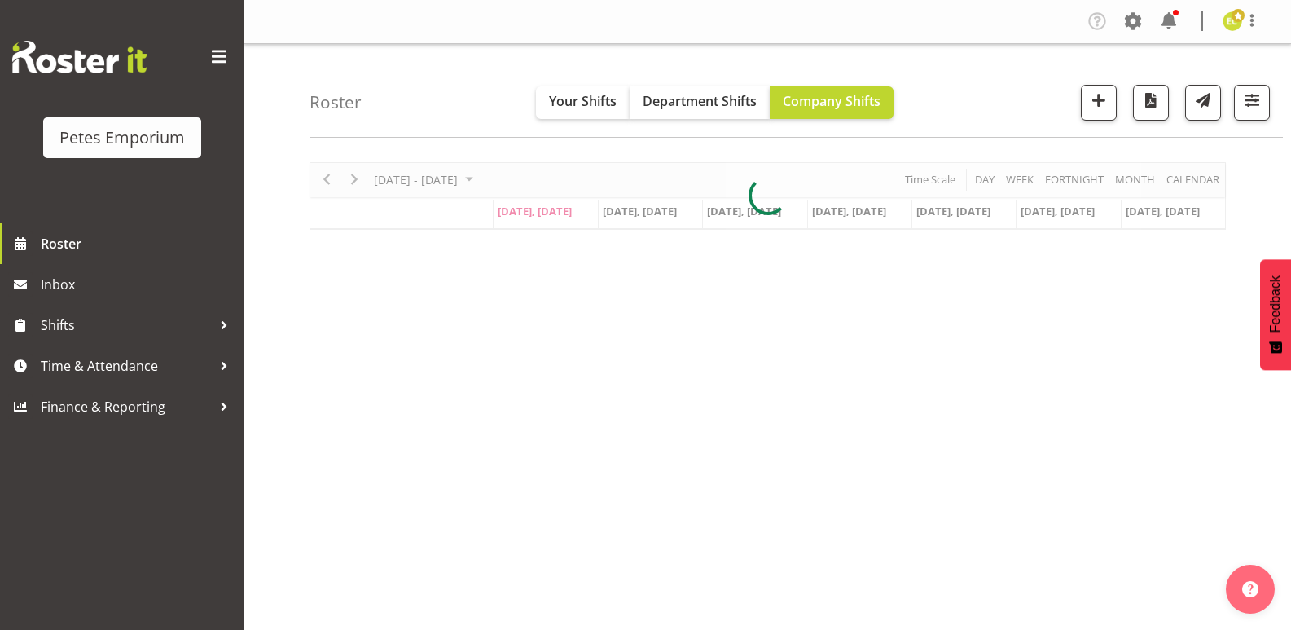 The width and height of the screenshot is (1291, 630). What do you see at coordinates (700, 101) in the screenshot?
I see `span: Department Shifts` at bounding box center [700, 101].